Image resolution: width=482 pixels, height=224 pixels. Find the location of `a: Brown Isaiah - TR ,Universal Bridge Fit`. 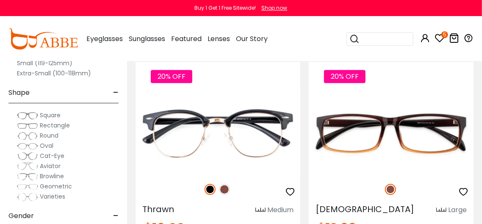

a: Brown Isaiah - TR ,Universal Bridge Fit is located at coordinates (391, 133).